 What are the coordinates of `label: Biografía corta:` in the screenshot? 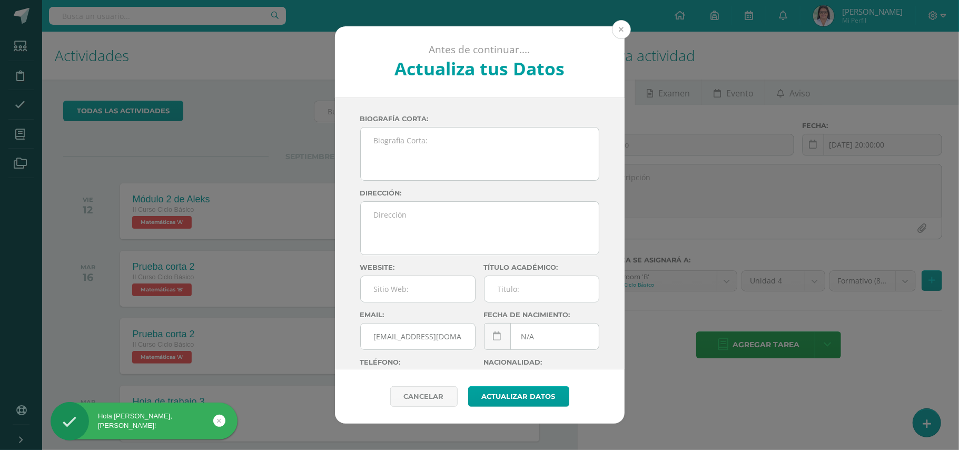 It's located at (480, 118).